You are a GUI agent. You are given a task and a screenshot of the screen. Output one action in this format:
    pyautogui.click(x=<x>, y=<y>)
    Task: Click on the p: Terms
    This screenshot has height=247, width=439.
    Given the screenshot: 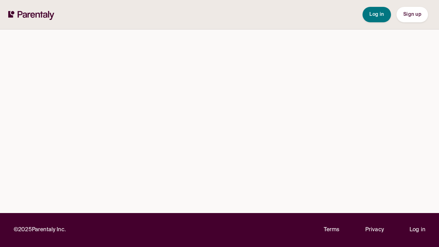 What is the action you would take?
    pyautogui.click(x=332, y=230)
    